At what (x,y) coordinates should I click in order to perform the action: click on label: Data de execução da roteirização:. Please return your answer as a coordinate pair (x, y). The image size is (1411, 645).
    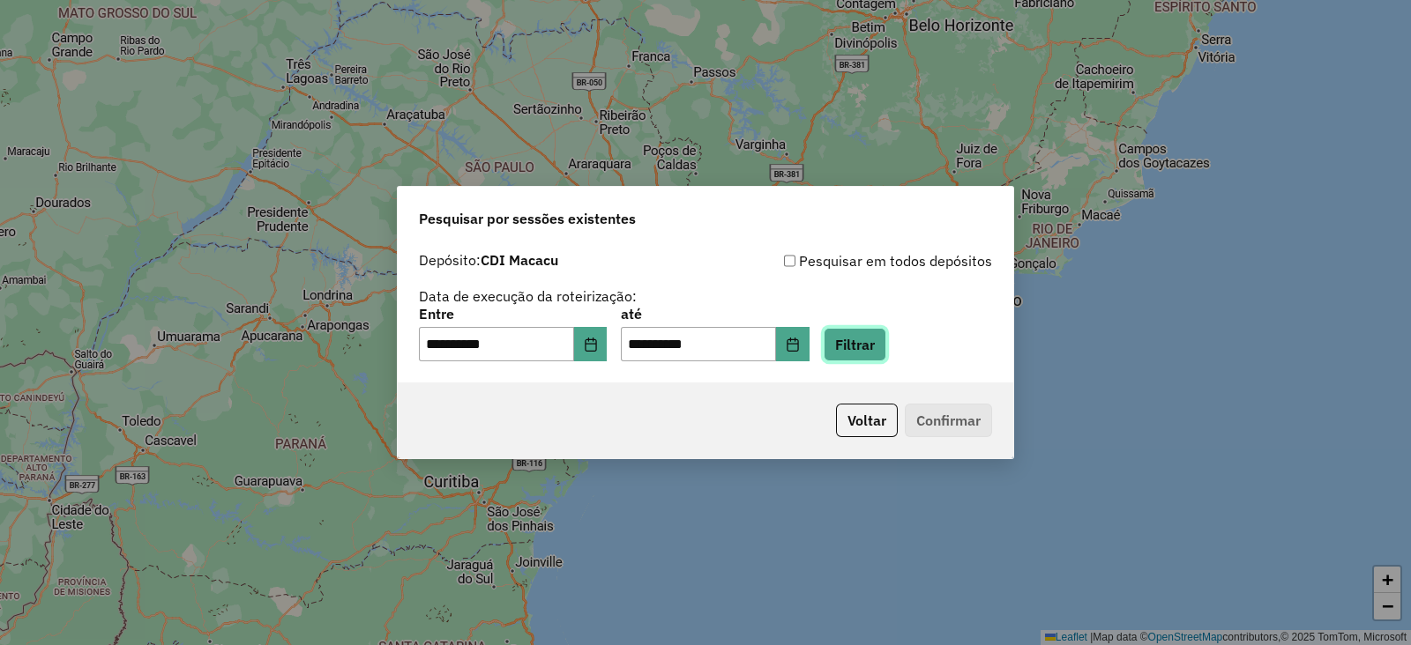
    Looking at the image, I should click on (527, 296).